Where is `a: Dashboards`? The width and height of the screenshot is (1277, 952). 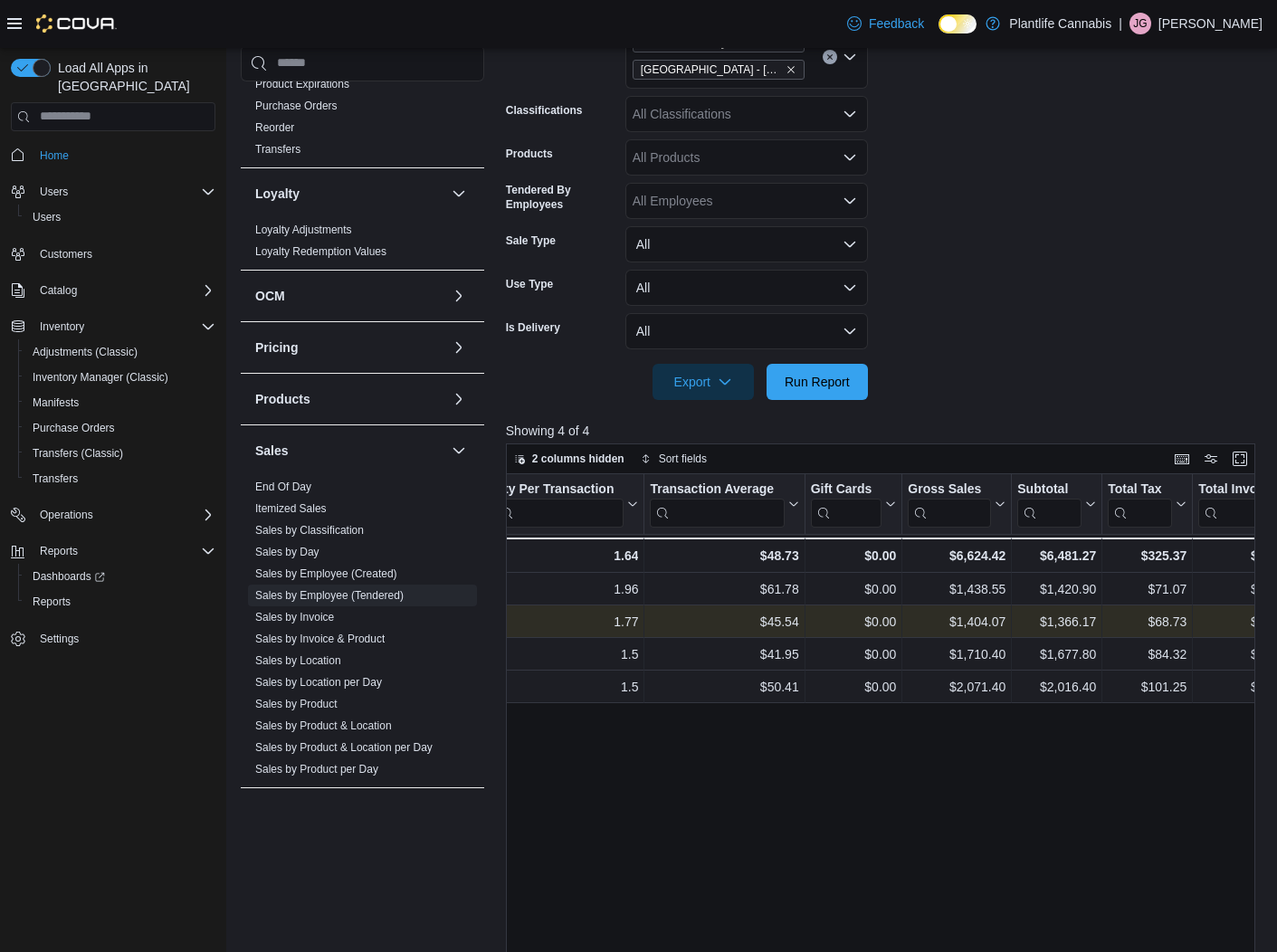
a: Dashboards is located at coordinates (69, 576).